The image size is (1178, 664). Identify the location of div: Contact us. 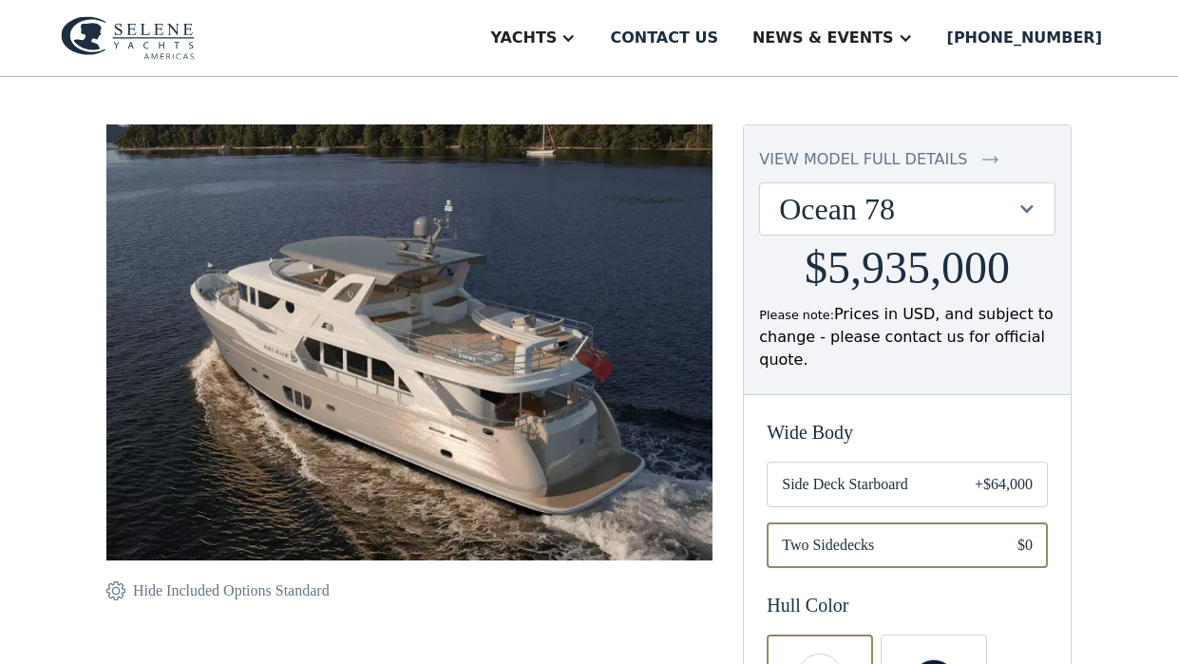
(664, 38).